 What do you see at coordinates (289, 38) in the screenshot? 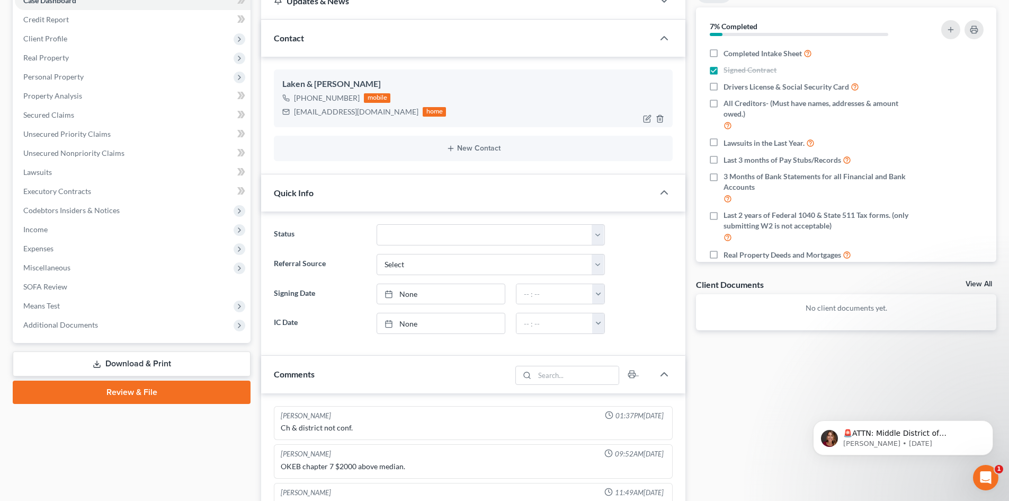
I see `span: Contact` at bounding box center [289, 38].